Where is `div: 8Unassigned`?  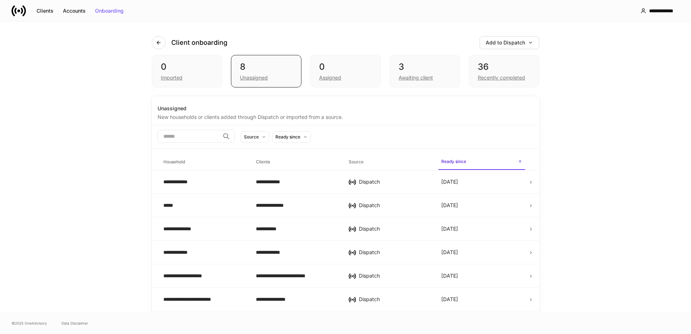 div: 8Unassigned is located at coordinates (266, 71).